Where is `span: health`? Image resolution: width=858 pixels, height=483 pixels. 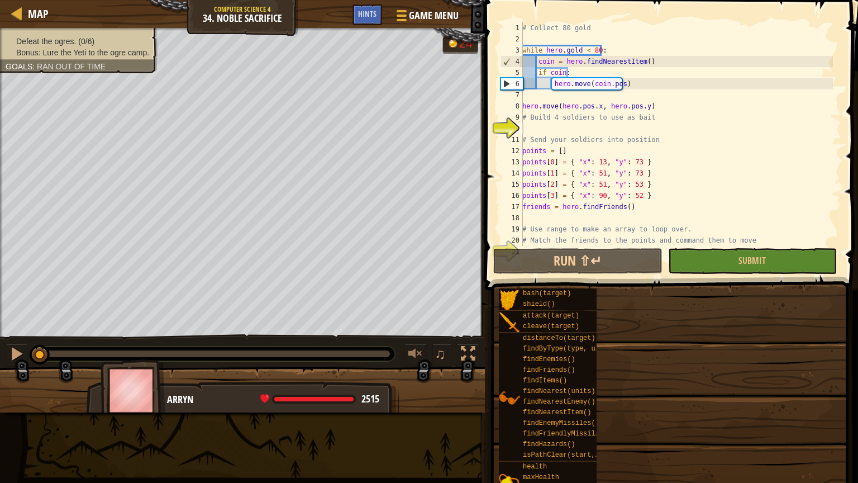 span: health is located at coordinates (535, 467).